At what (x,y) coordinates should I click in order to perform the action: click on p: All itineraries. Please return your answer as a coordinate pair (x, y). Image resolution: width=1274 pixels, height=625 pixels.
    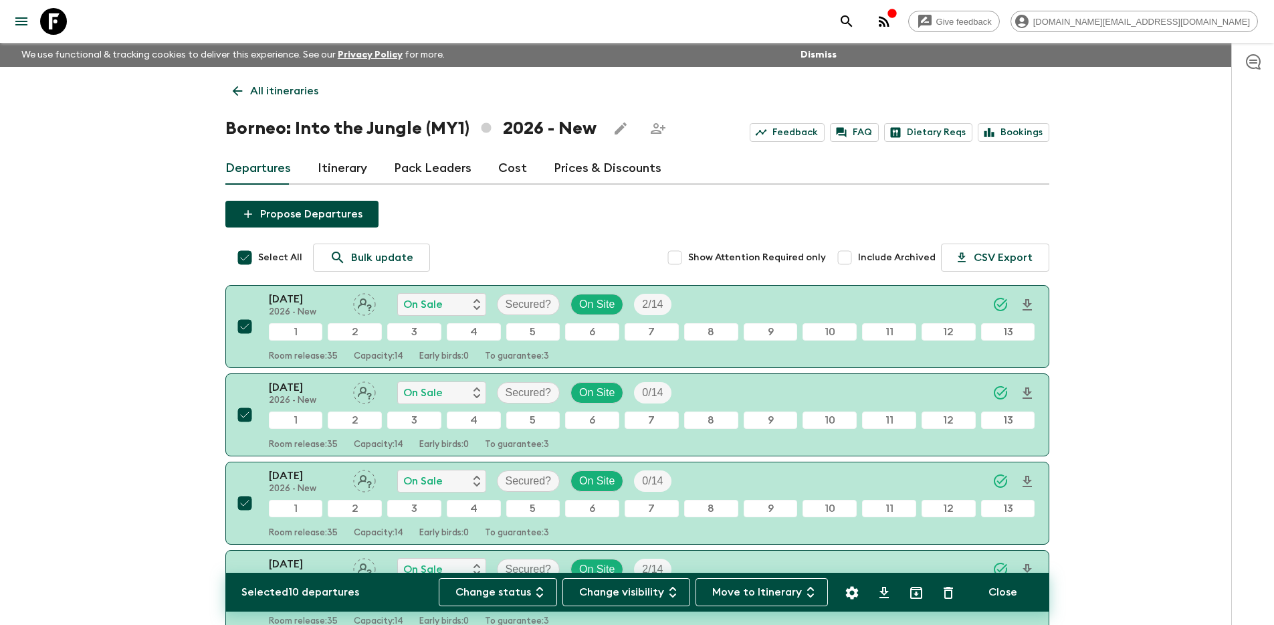
    Looking at the image, I should click on (284, 91).